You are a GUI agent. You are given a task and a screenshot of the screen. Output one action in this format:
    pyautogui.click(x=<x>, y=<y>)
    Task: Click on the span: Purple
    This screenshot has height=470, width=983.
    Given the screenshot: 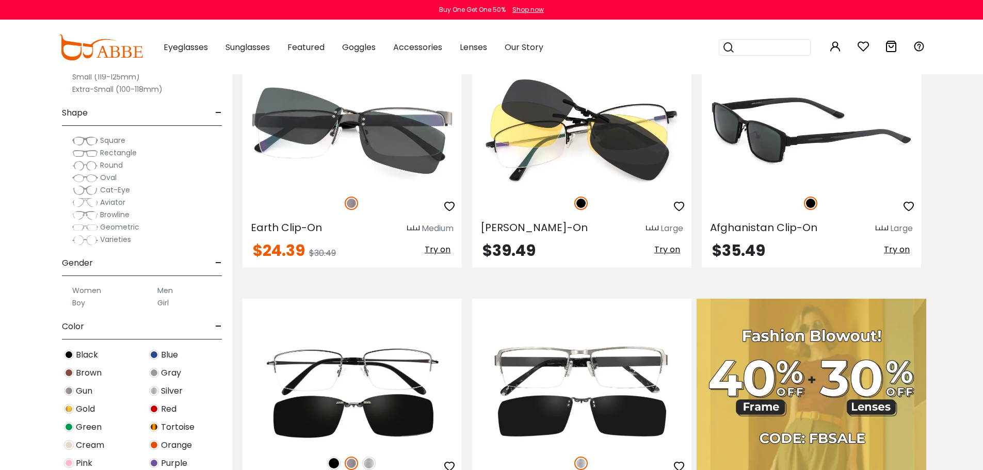 What is the action you would take?
    pyautogui.click(x=174, y=463)
    